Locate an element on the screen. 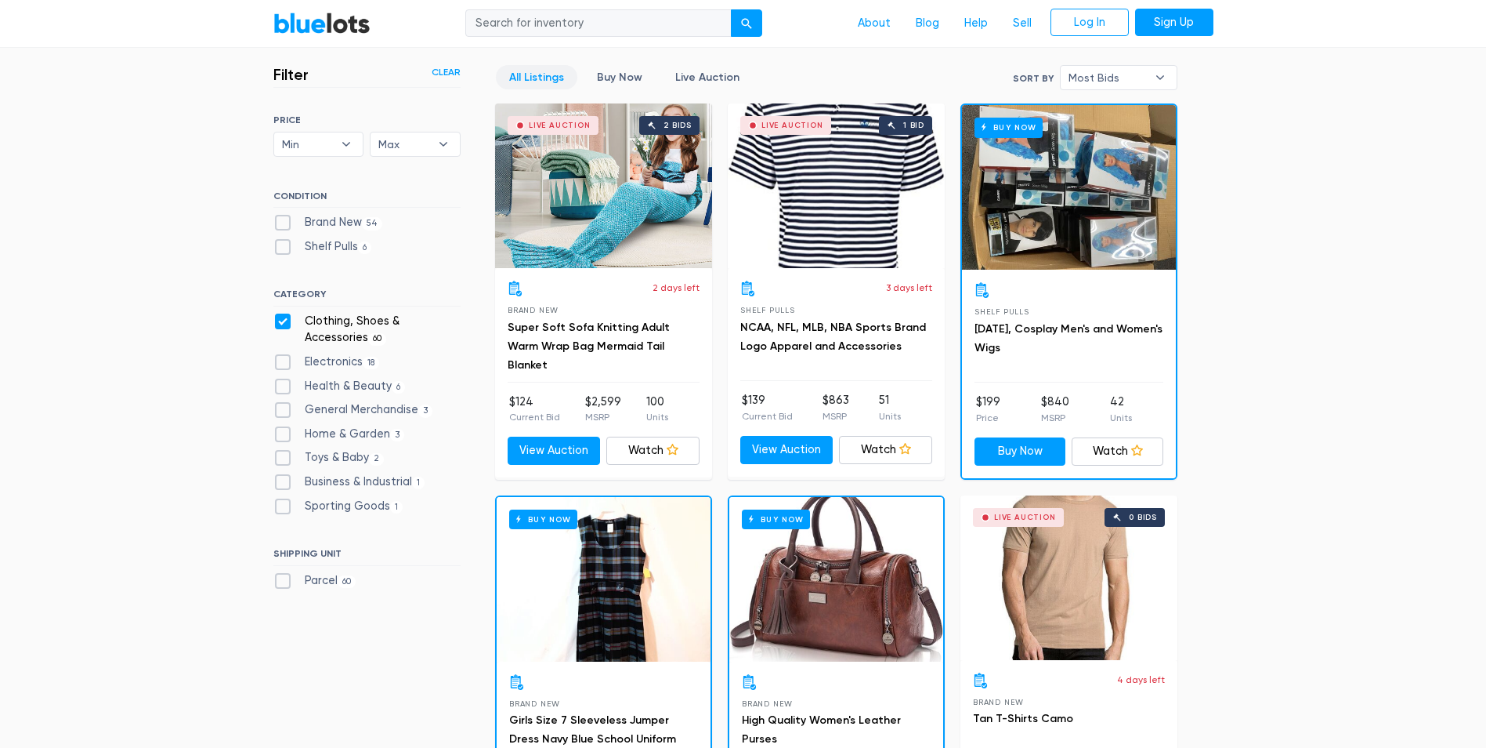  div: 1 bid is located at coordinates (914, 125).